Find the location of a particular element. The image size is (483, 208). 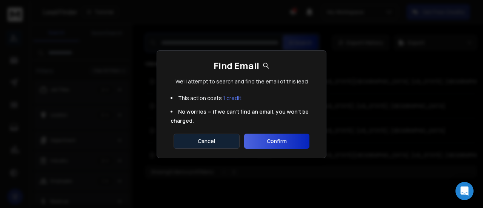

h1: Find Email is located at coordinates (241, 66).